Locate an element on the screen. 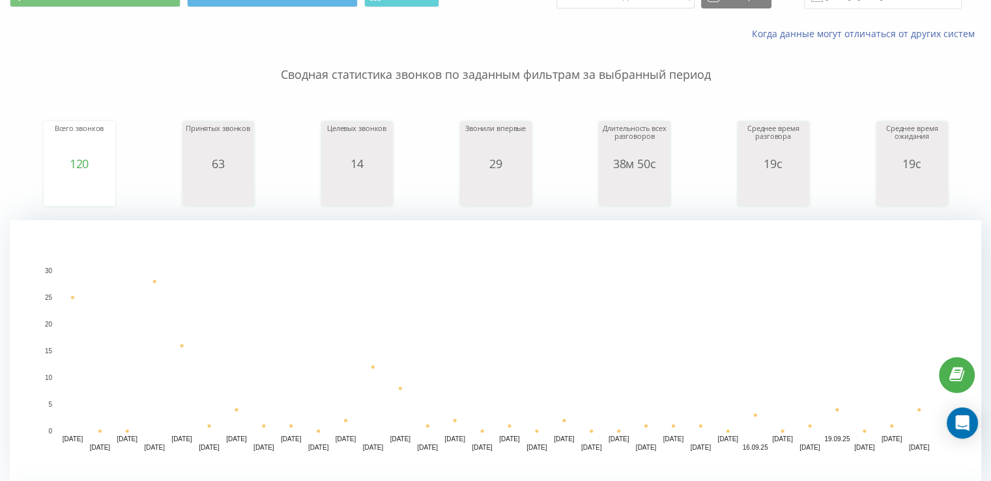 The width and height of the screenshot is (991, 481). text: 0 is located at coordinates (50, 431).